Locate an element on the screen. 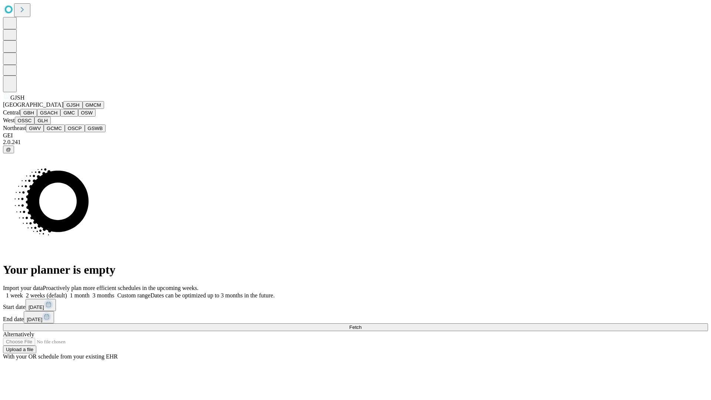 The height and width of the screenshot is (400, 711). span: Custom range is located at coordinates (134, 295).